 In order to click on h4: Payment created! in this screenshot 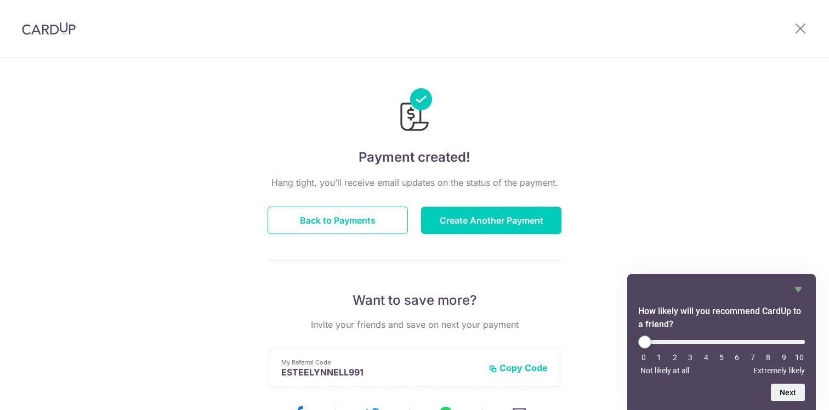, I will do `click(414, 157)`.